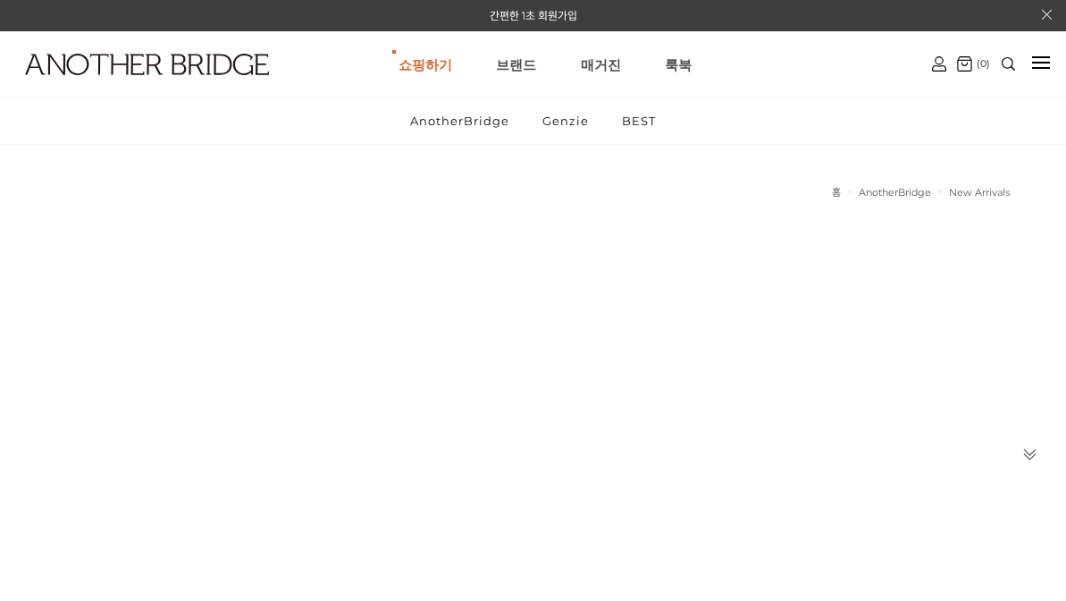 Image resolution: width=1066 pixels, height=601 pixels. Describe the element at coordinates (601, 64) in the screenshot. I see `a: 매거진` at that location.